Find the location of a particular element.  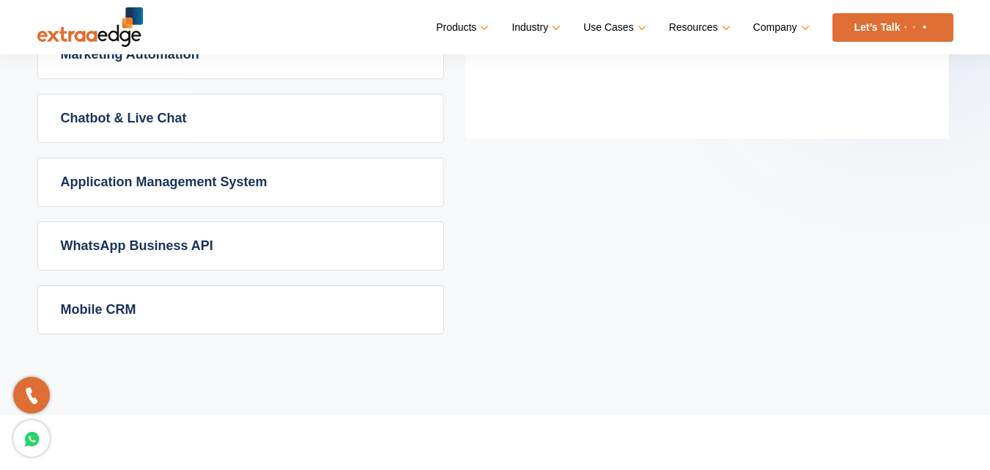

a: Products is located at coordinates (461, 27).